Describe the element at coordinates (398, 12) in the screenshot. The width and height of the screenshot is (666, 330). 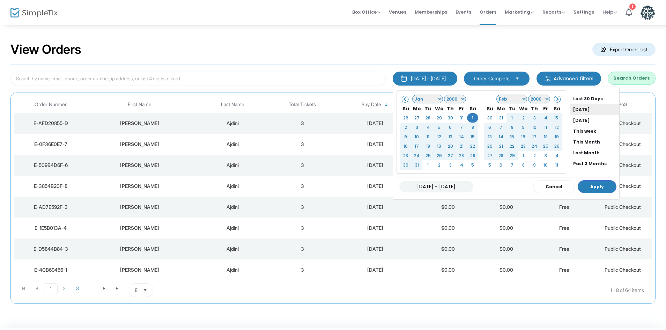
I see `span: Venues` at that location.